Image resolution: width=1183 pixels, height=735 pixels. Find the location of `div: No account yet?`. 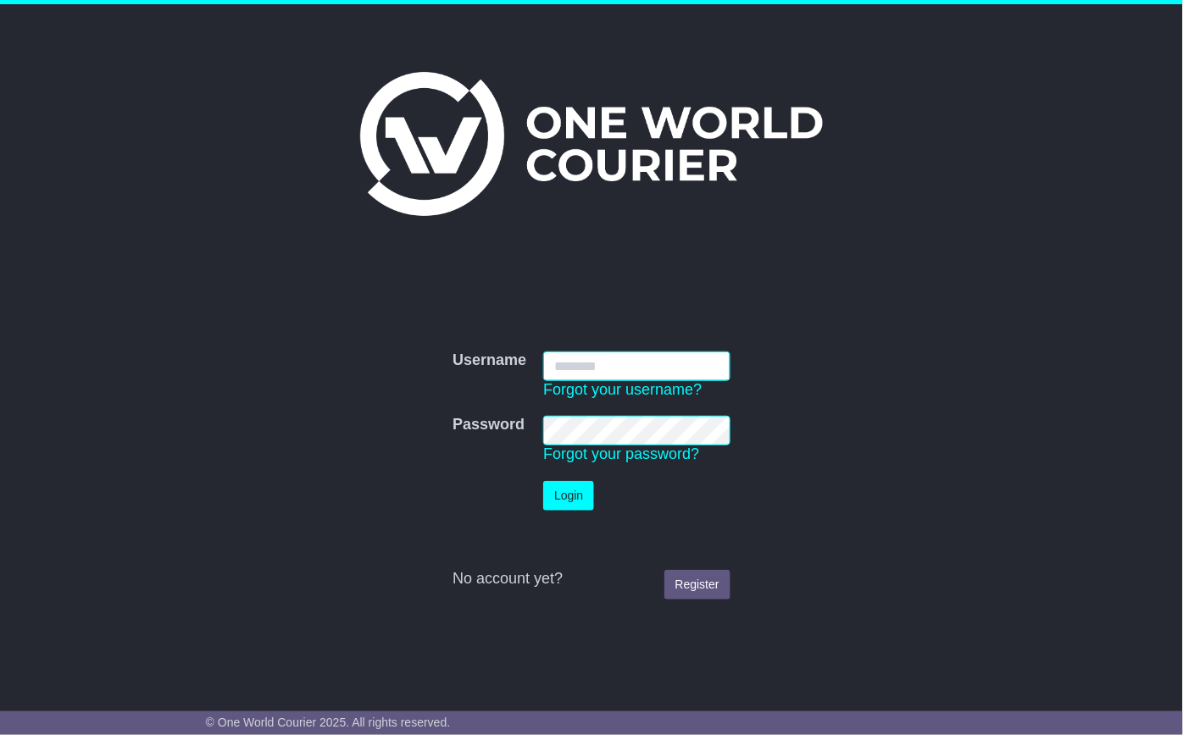

div: No account yet? is located at coordinates (591, 579).